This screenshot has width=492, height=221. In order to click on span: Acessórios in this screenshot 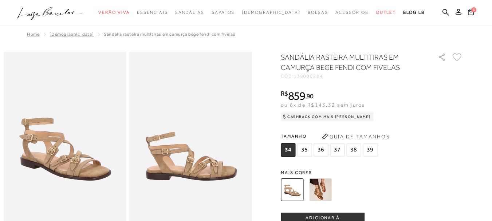, I will do `click(352, 12)`.